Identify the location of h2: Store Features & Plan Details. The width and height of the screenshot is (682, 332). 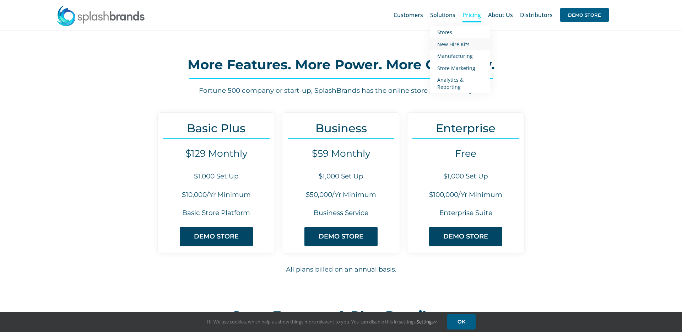
(341, 316).